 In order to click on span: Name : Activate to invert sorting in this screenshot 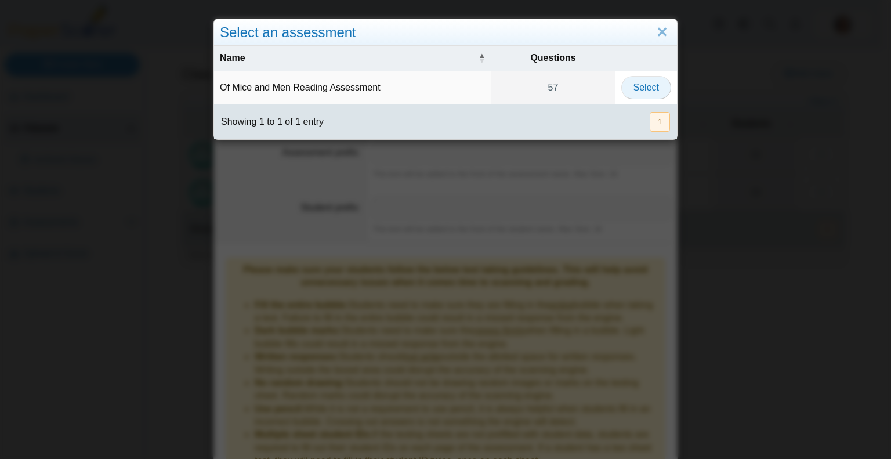, I will do `click(482, 58)`.